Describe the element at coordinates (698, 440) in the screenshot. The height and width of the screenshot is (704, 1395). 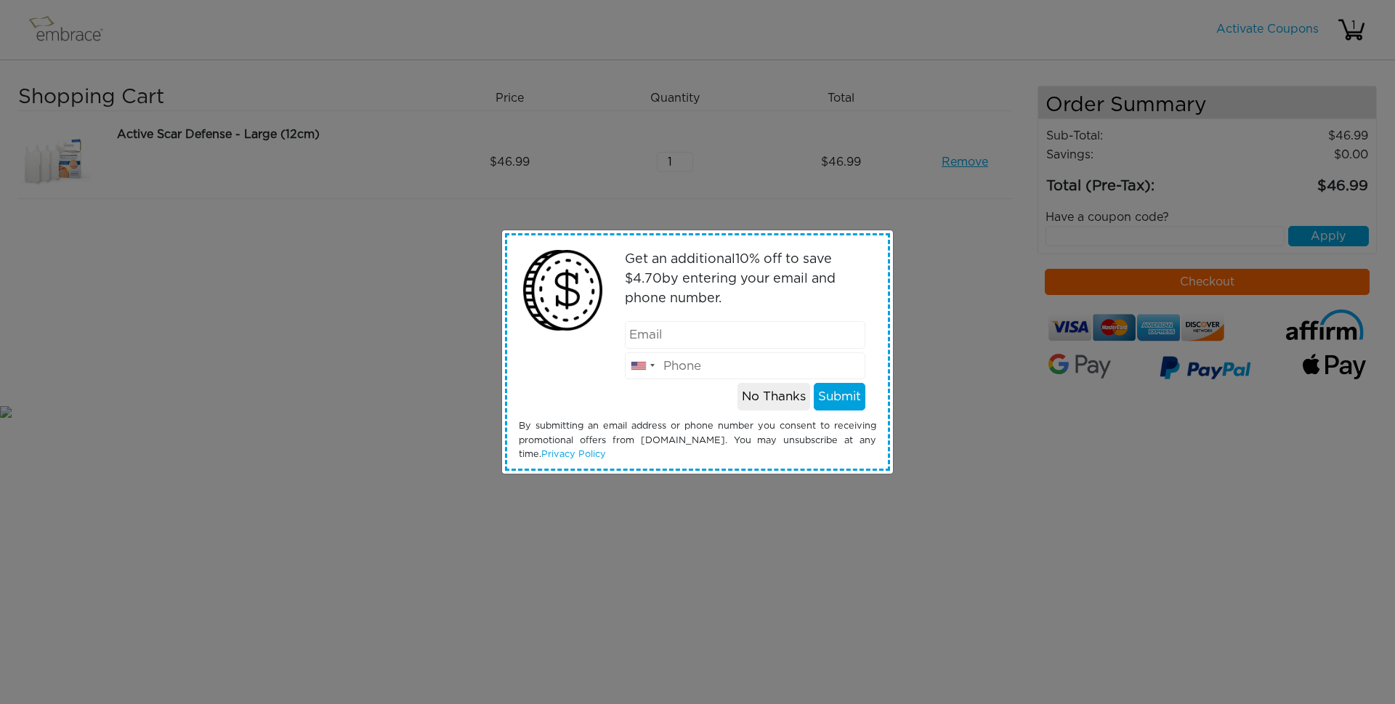
I see `div: By submitting an email address or phone number you consent to receiving promotional offers from [...` at that location.